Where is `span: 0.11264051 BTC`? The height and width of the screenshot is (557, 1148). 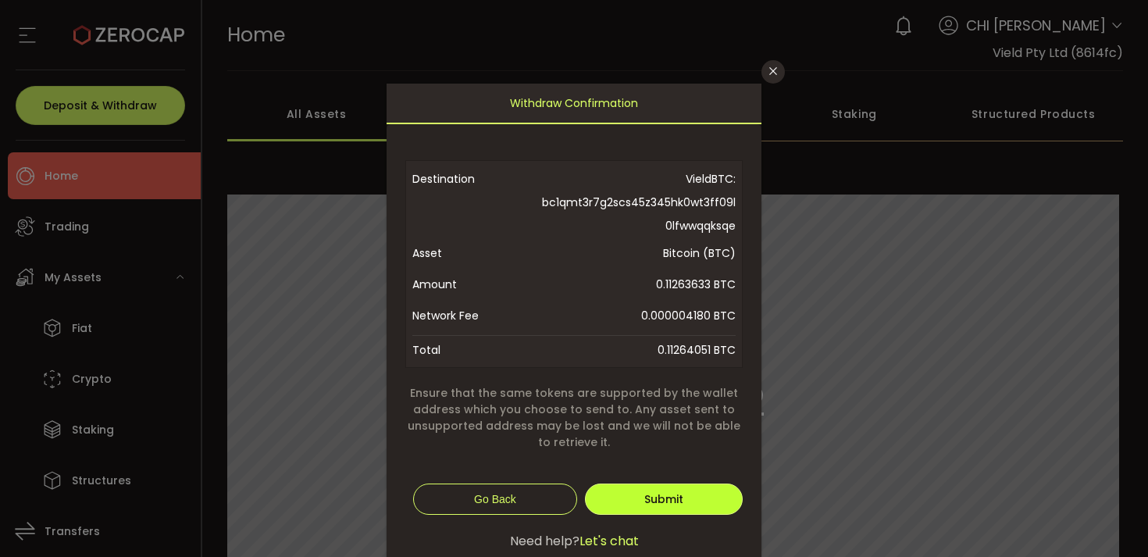
span: 0.11264051 BTC is located at coordinates (697, 350).